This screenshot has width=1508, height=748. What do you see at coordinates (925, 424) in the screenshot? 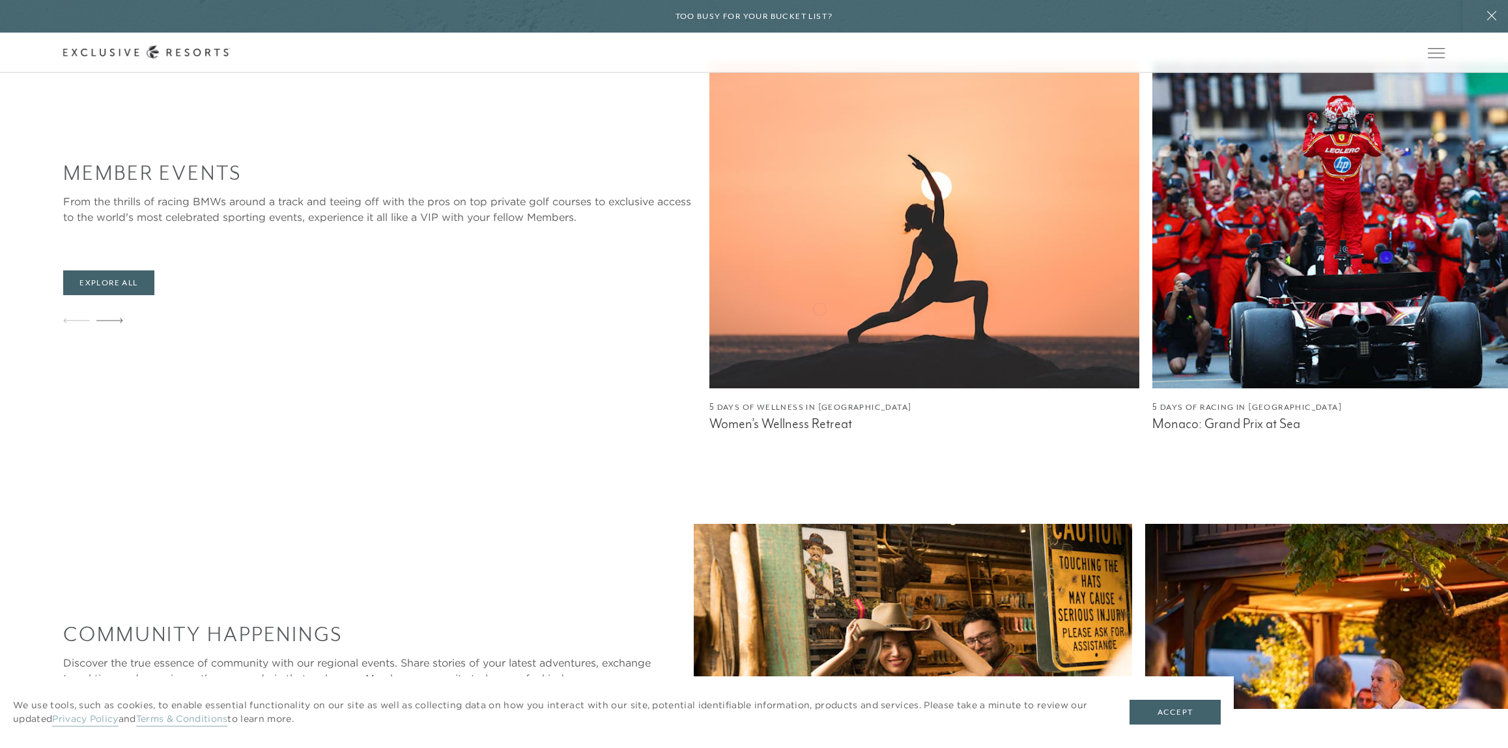
I see `figcaption: Women’s Wellness Retreat` at bounding box center [925, 424].